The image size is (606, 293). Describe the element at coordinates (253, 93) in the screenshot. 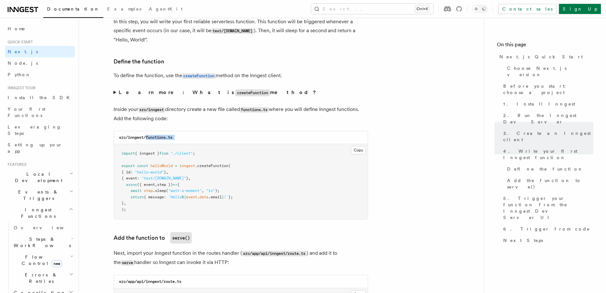

I see `code: createFunction` at that location.